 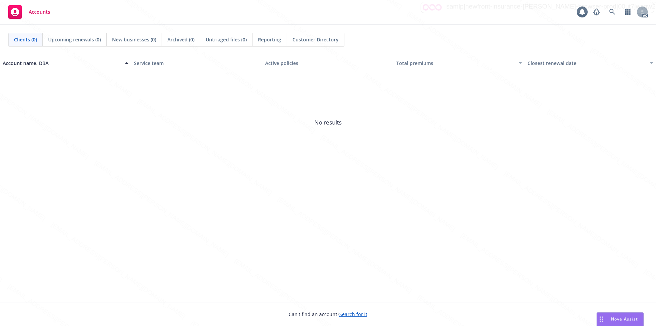 I want to click on div: Total premiums, so click(x=456, y=63).